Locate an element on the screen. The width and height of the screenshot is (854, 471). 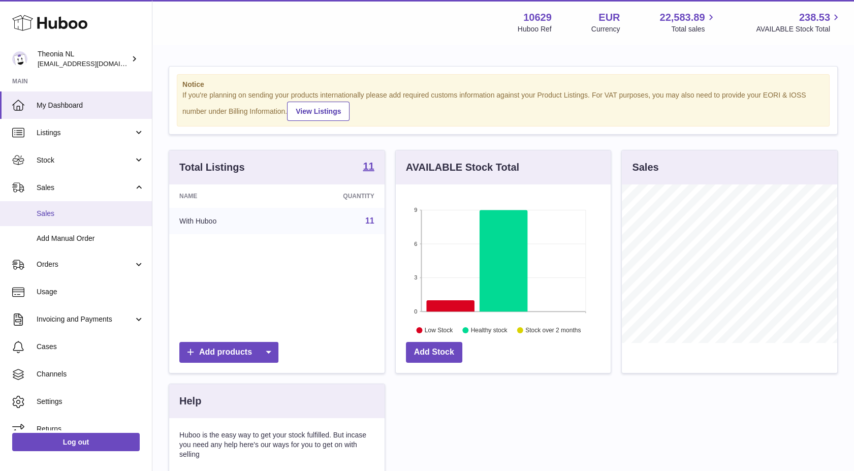
span: Channels is located at coordinates (90, 374).